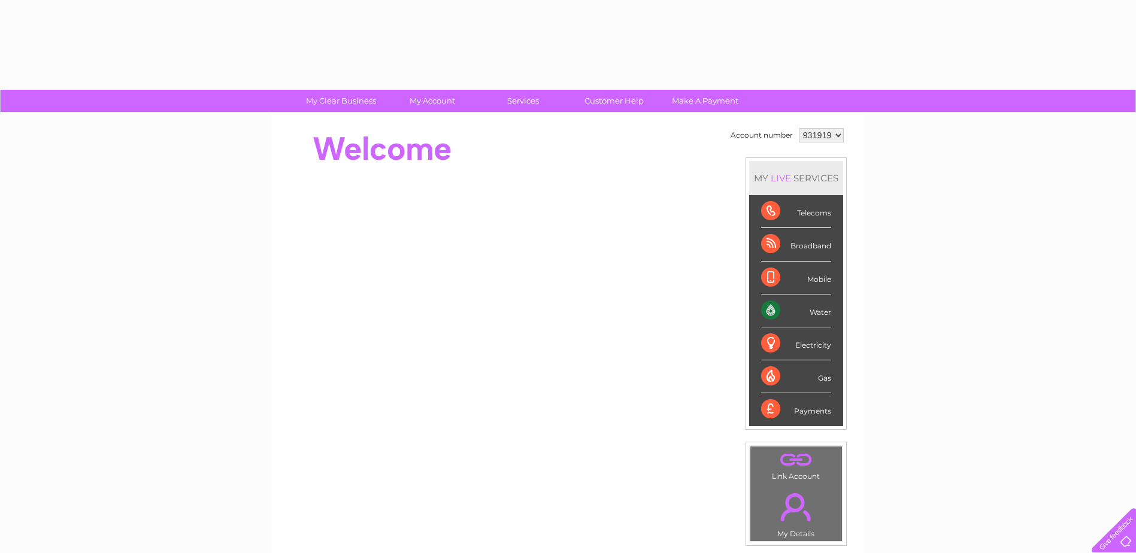  What do you see at coordinates (781, 178) in the screenshot?
I see `div: LIVE` at bounding box center [781, 178].